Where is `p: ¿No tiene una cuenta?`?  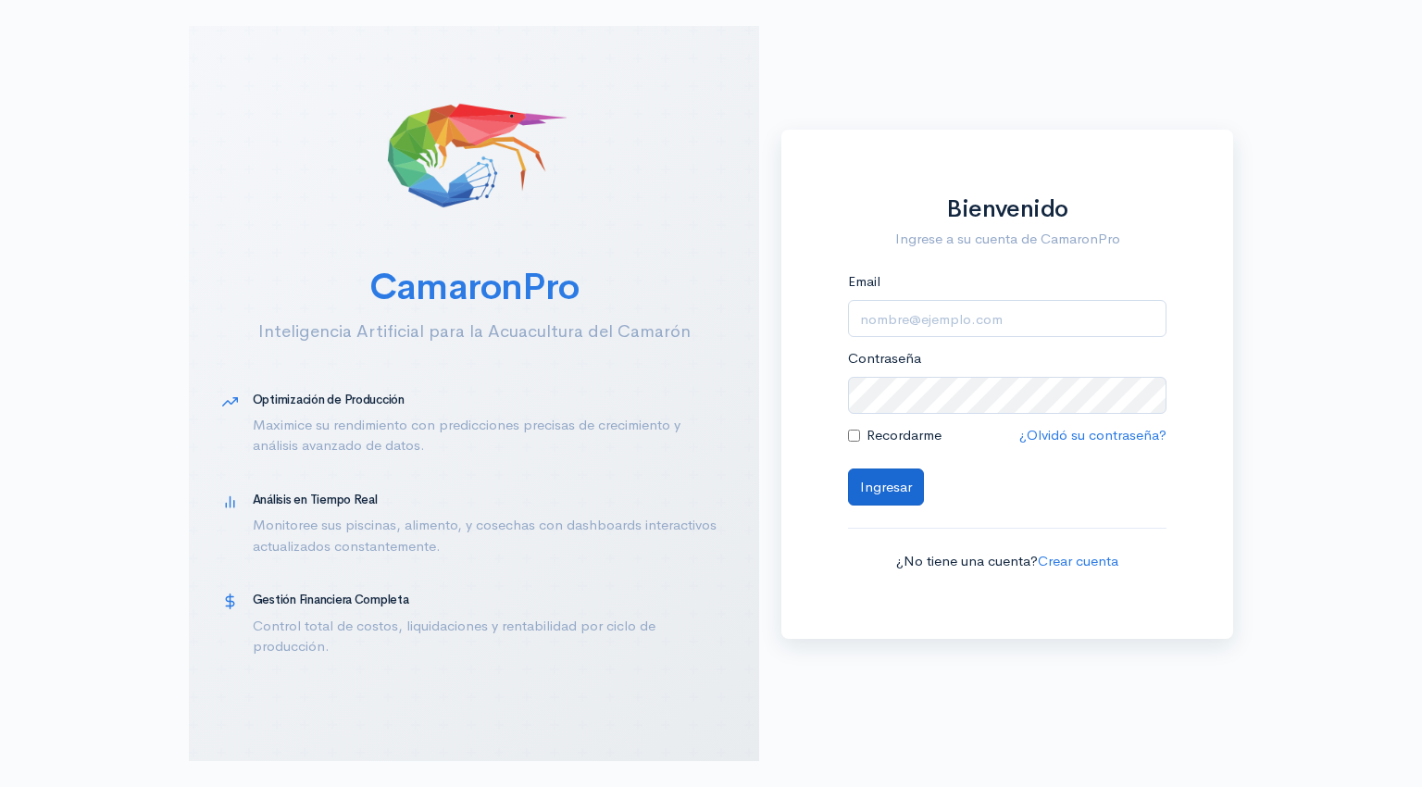 p: ¿No tiene una cuenta? is located at coordinates (1007, 561).